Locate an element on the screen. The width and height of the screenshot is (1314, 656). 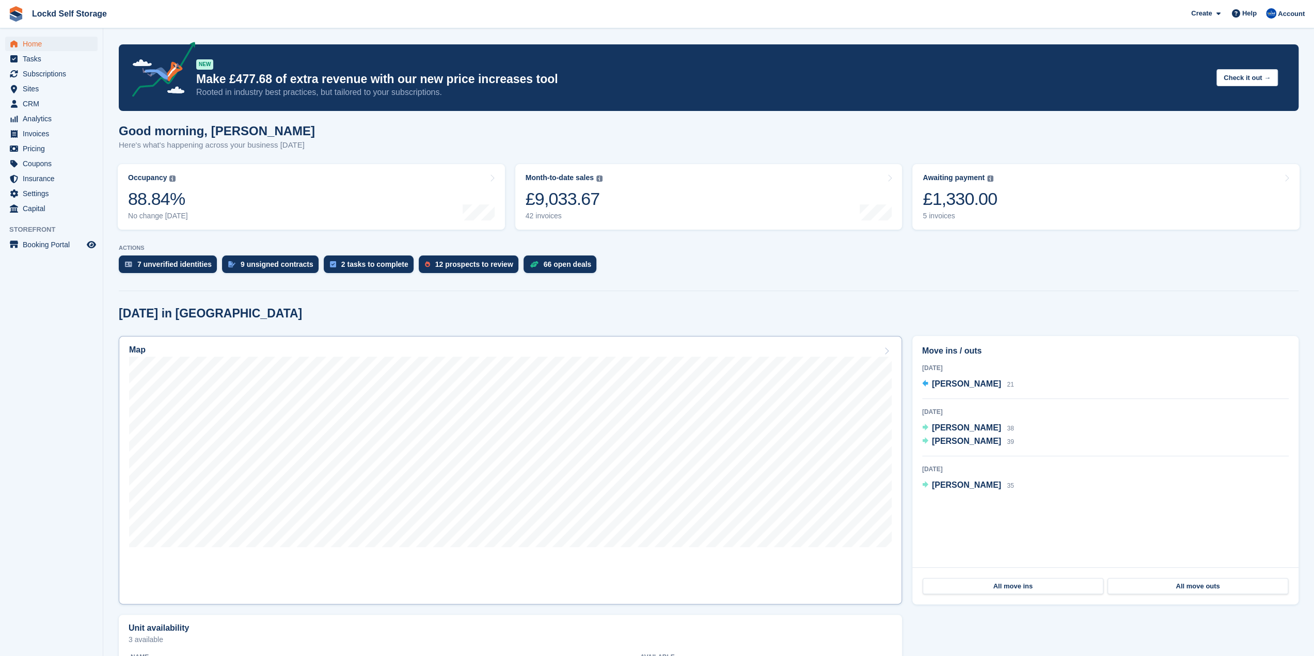
a: Awaiting payment £1,330.00 5 invoices is located at coordinates (1106, 197).